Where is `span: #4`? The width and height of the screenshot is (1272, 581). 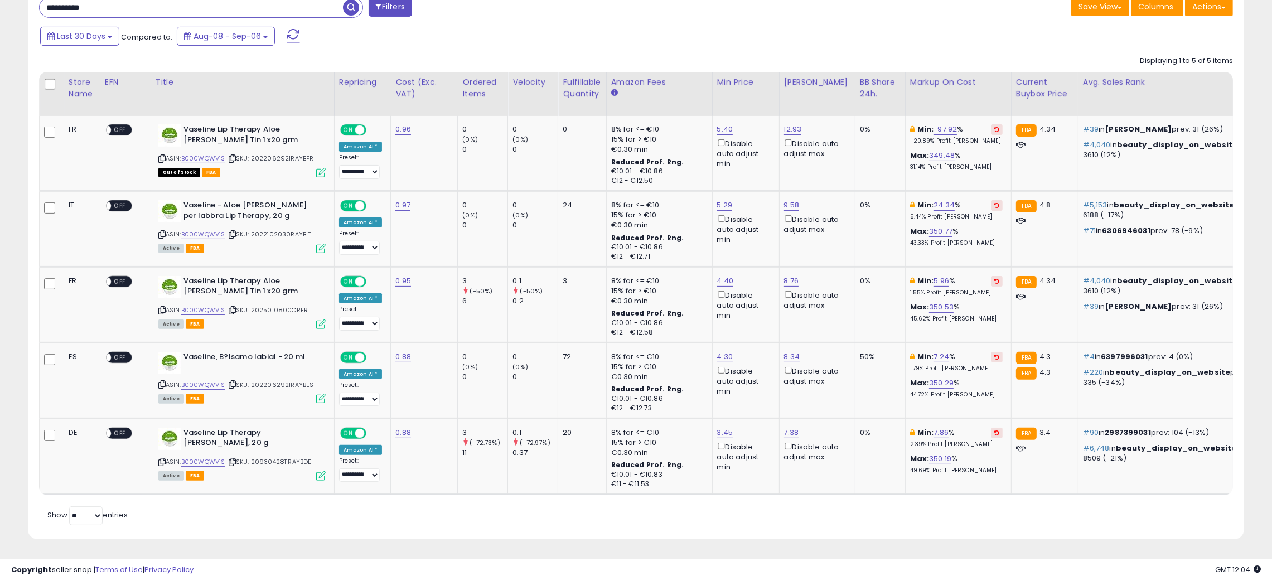 span: #4 is located at coordinates (1089, 356).